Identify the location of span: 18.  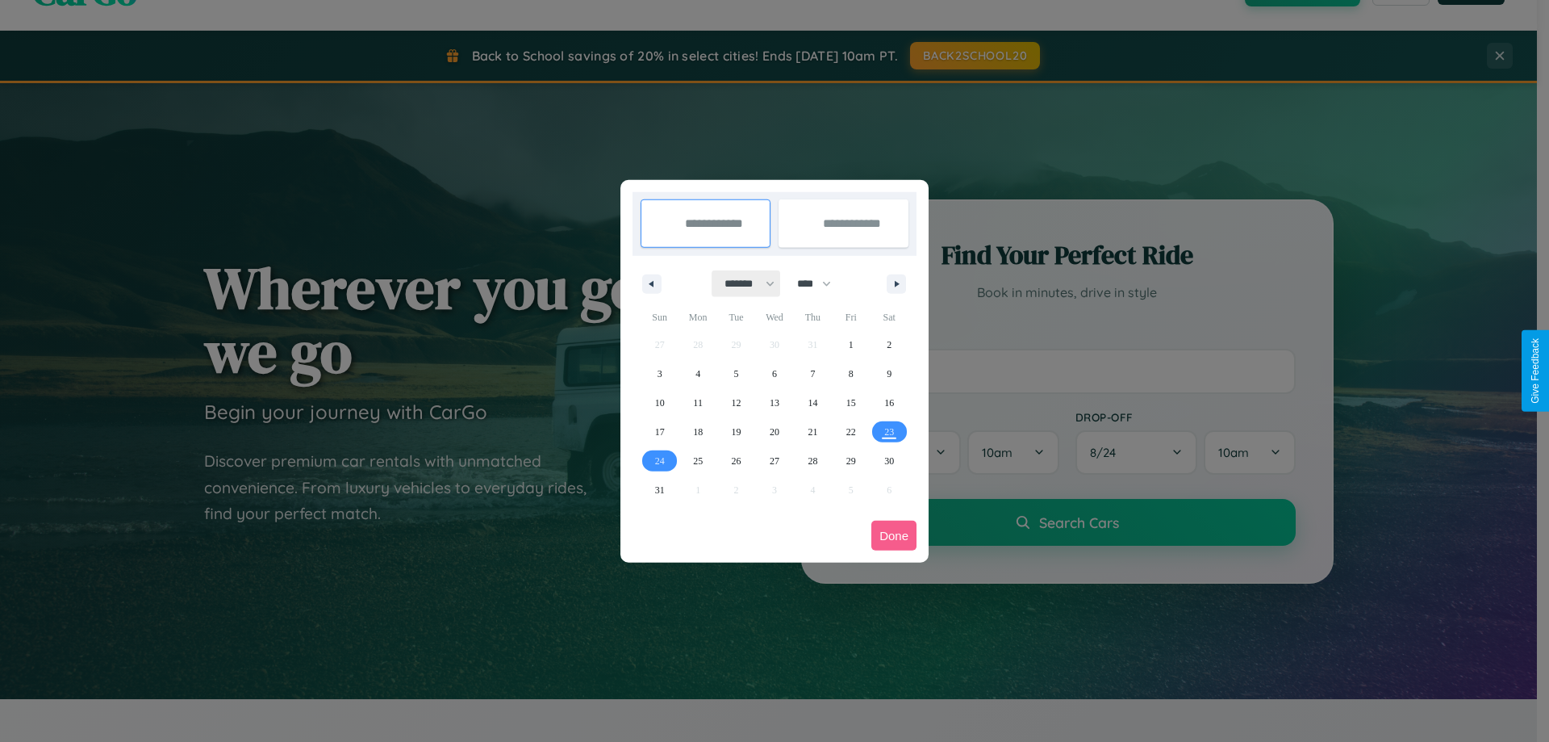
(698, 432).